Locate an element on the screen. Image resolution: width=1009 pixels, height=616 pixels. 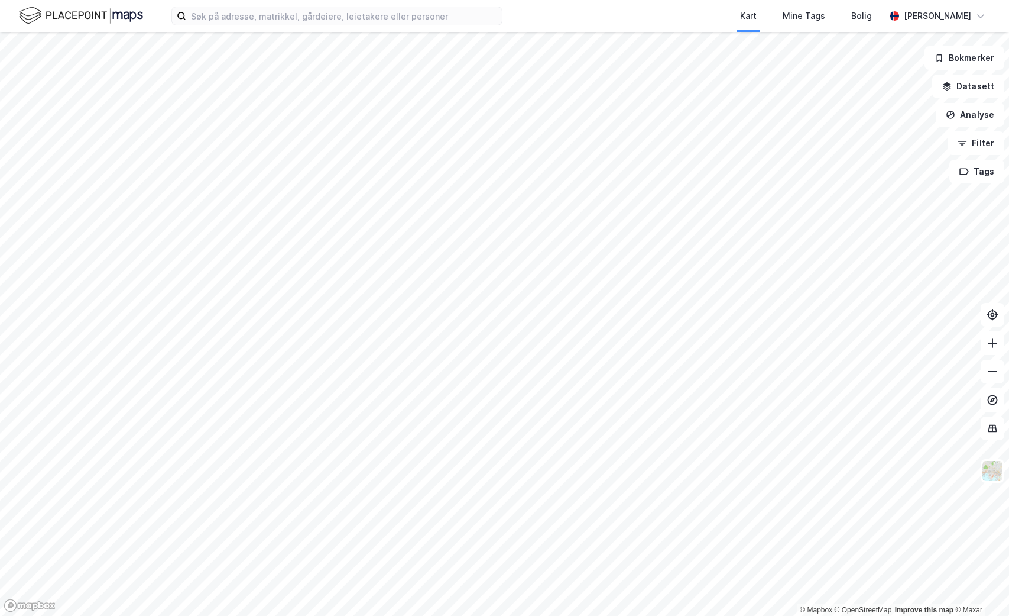
img: logo.f888ab2527a4732fd821a326f86c7f29.svg is located at coordinates (81, 15).